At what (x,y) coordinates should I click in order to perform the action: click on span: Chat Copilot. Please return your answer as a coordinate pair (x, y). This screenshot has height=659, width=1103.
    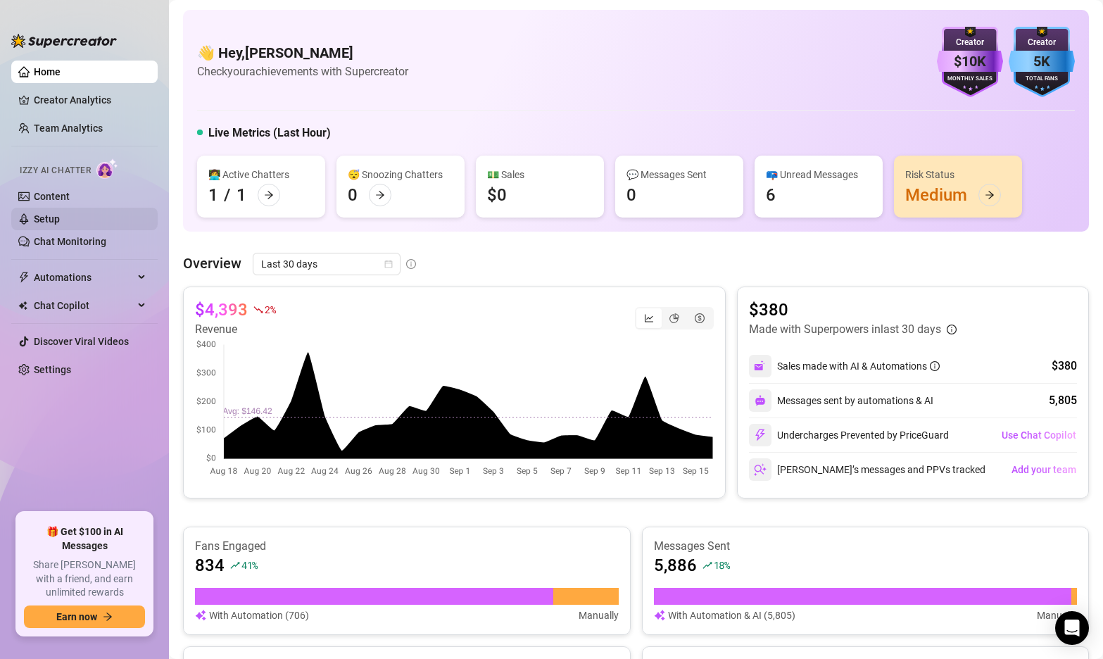
    Looking at the image, I should click on (84, 305).